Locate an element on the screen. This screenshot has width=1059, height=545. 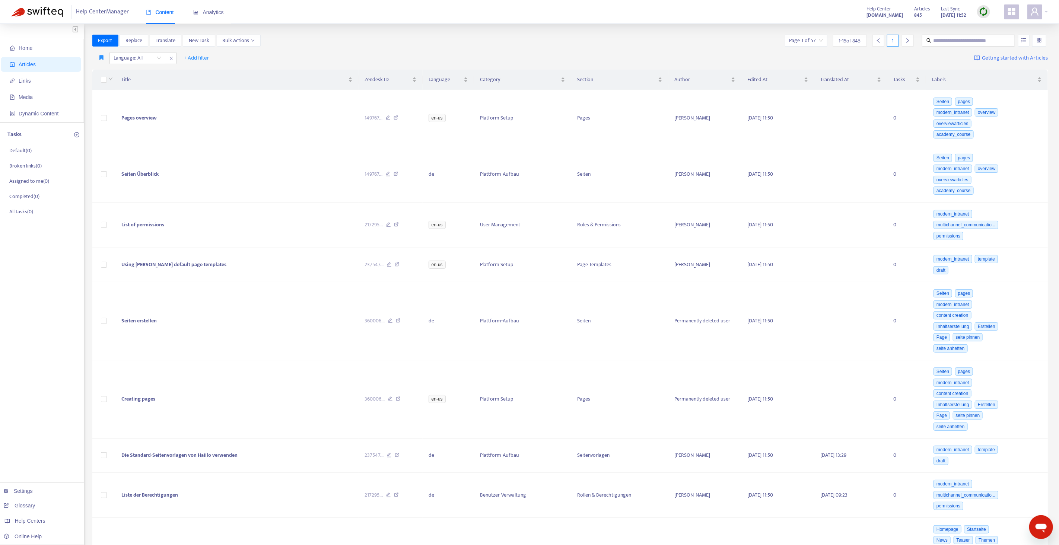
span: pages is located at coordinates (964, 158).